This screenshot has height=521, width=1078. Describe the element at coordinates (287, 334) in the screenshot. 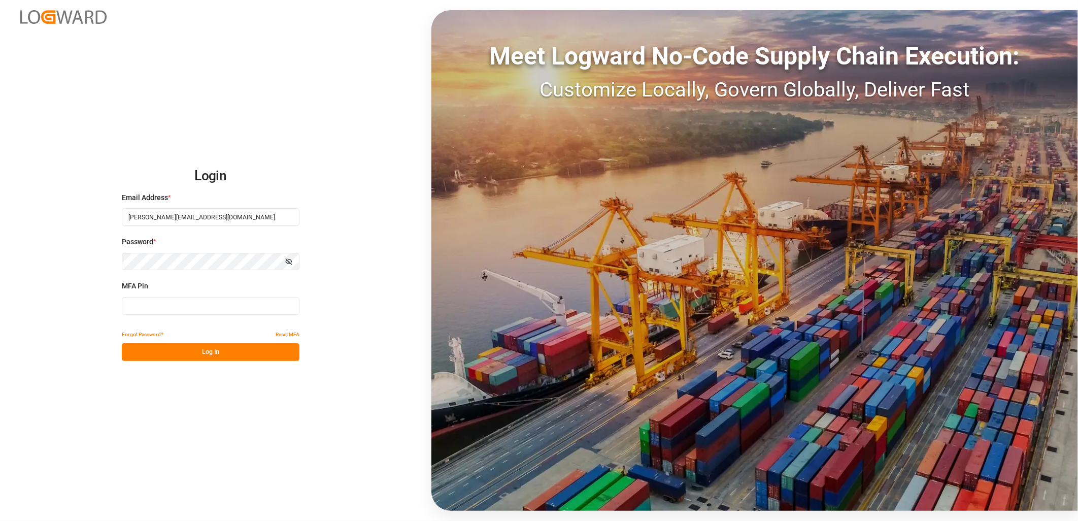

I see `button: Reset MFA` at that location.